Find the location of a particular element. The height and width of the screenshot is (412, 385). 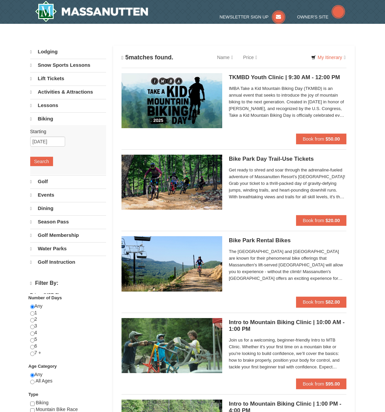

a: Newsletter Sign Up is located at coordinates (252, 17).